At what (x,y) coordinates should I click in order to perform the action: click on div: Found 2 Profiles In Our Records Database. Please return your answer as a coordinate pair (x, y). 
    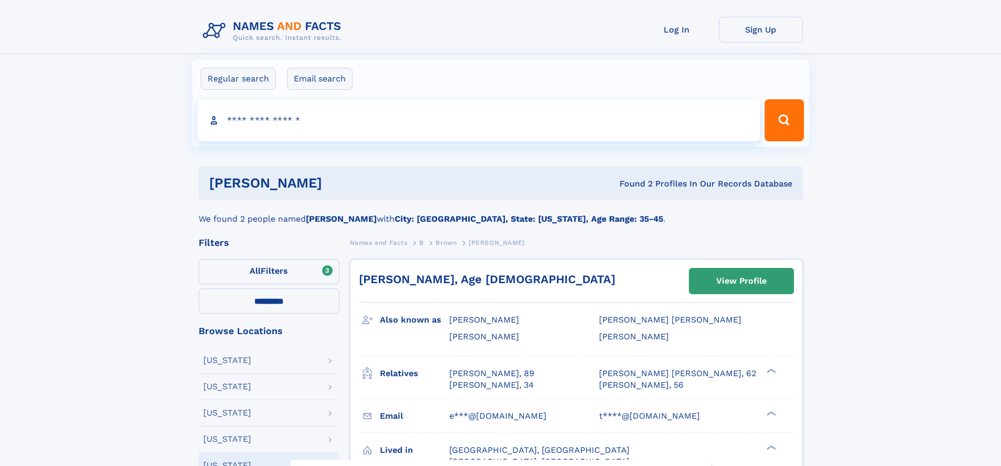
    Looking at the image, I should click on (632, 184).